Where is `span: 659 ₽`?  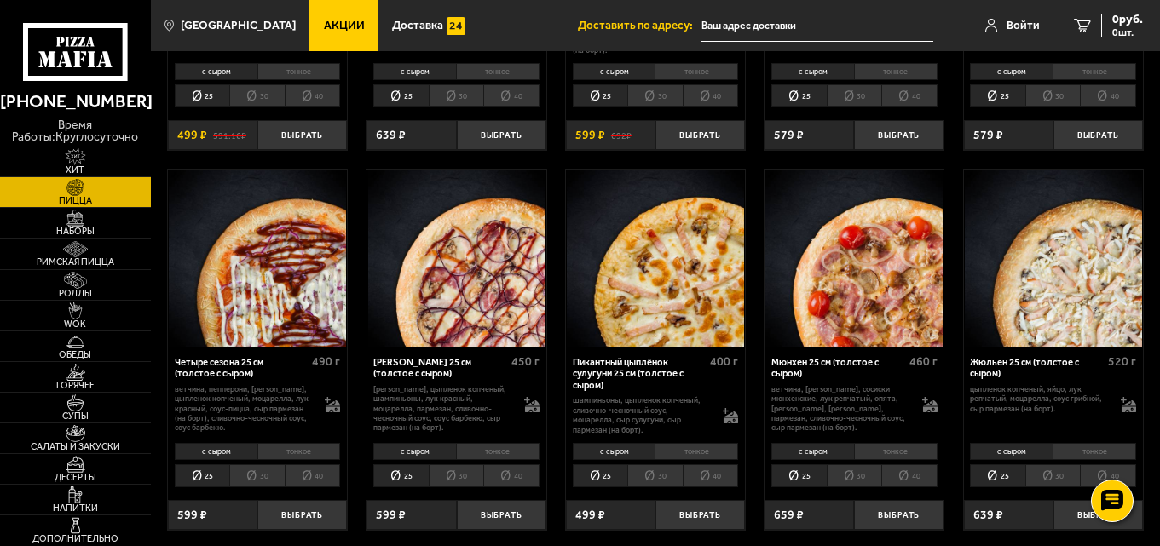
span: 659 ₽ is located at coordinates (789, 516).